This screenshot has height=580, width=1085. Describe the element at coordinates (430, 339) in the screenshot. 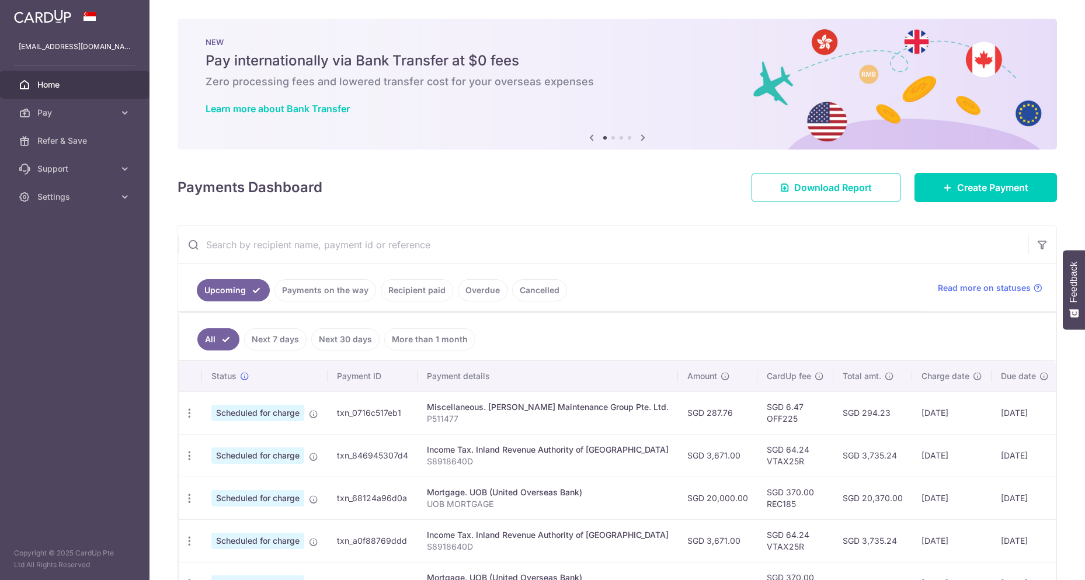

I see `a: More than 1 month` at that location.